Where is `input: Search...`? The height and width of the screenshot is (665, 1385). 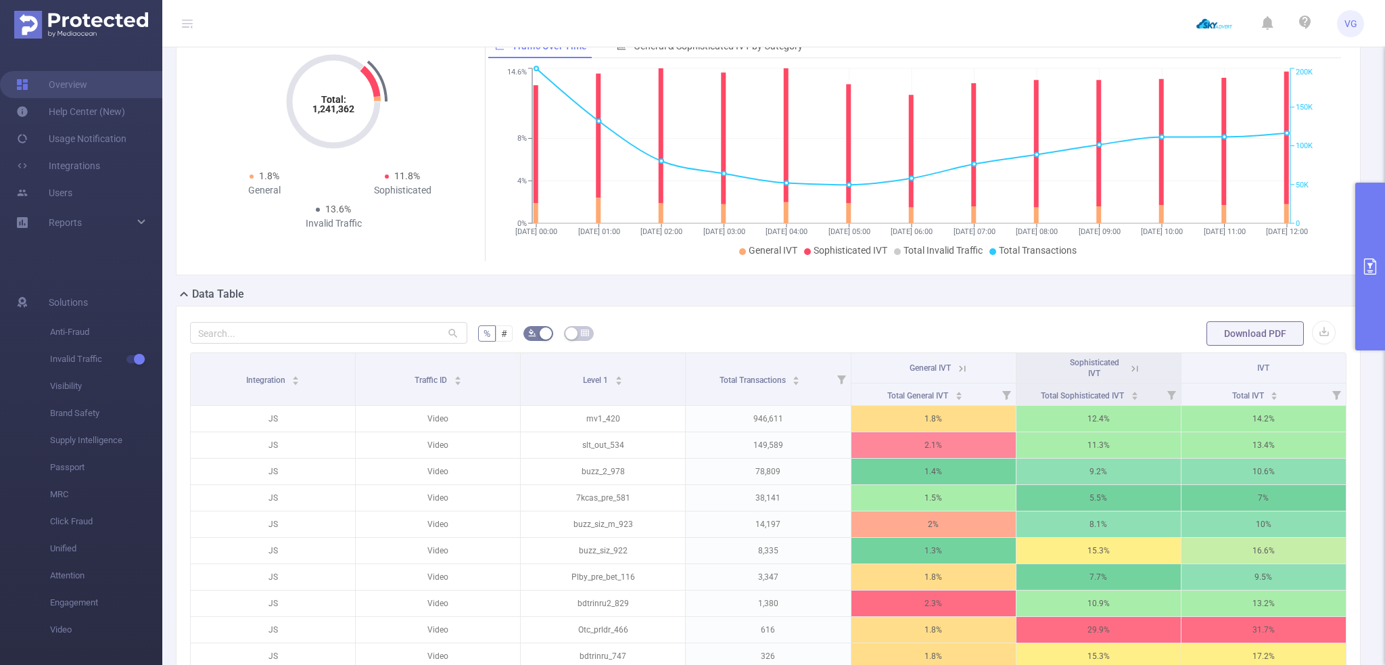
input: Search... is located at coordinates (329, 333).